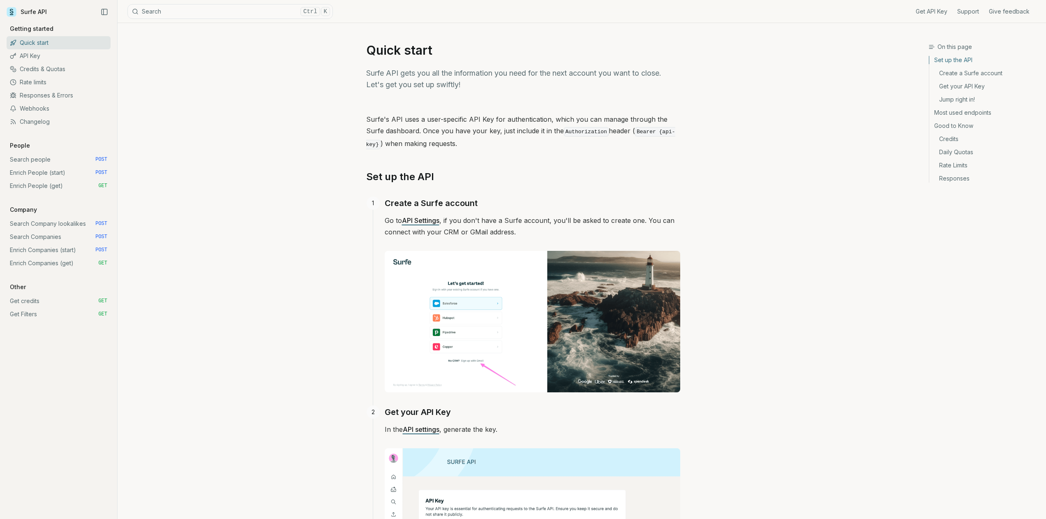 This screenshot has width=1046, height=519. What do you see at coordinates (58, 237) in the screenshot?
I see `a: Search Companies POST` at bounding box center [58, 237].